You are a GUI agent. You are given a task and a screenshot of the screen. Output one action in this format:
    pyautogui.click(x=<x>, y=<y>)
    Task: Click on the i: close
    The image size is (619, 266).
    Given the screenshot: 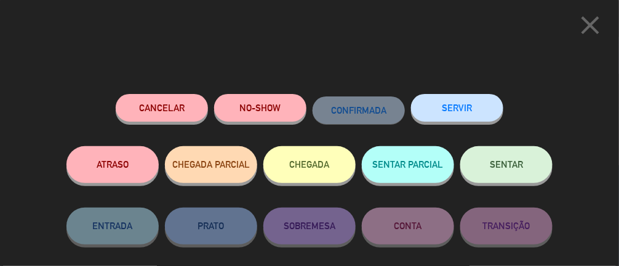 What is the action you would take?
    pyautogui.click(x=590, y=25)
    